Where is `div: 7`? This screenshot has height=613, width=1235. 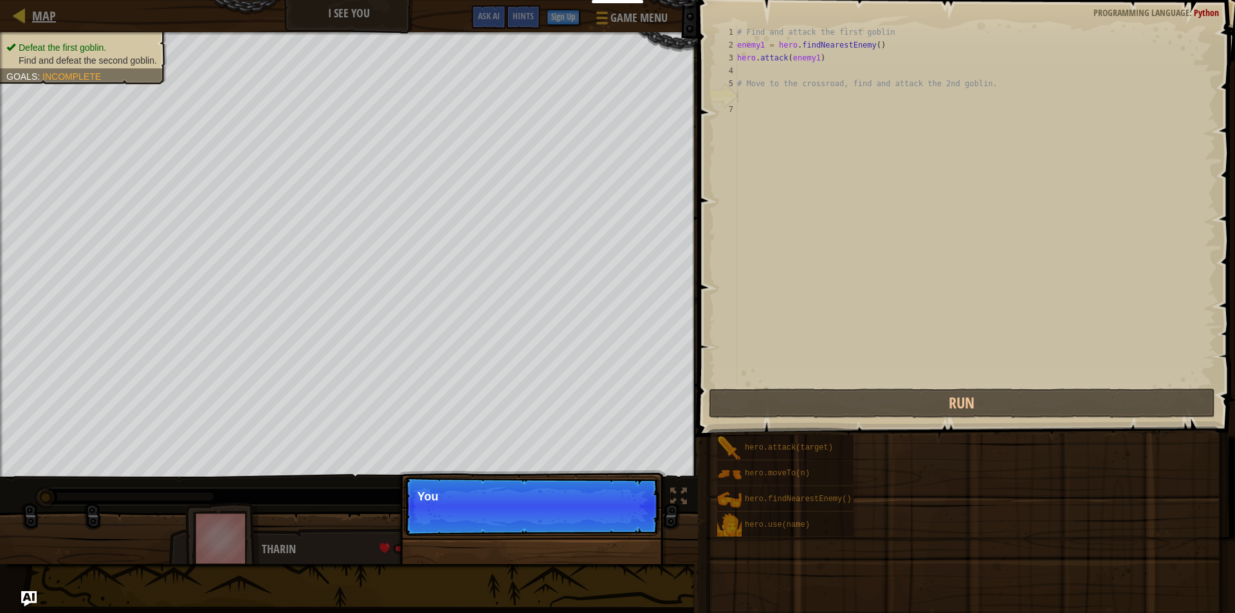 div: 7 is located at coordinates (726, 109).